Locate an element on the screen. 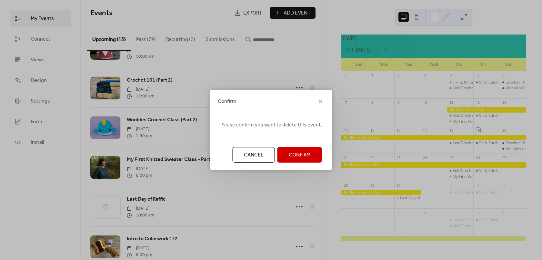  span: Please confirm you want to delete this event. is located at coordinates (271, 125).